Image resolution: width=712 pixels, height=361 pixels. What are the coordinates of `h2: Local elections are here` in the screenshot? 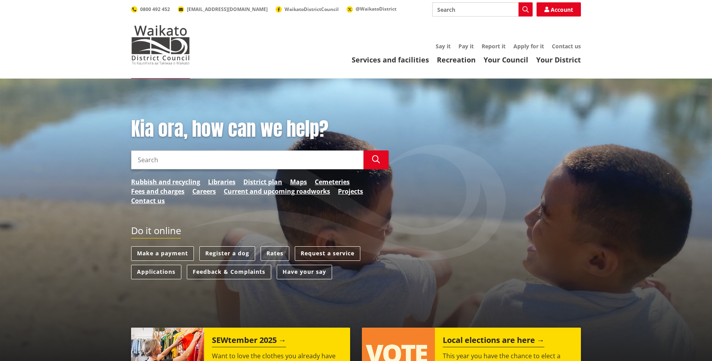 It's located at (493, 341).